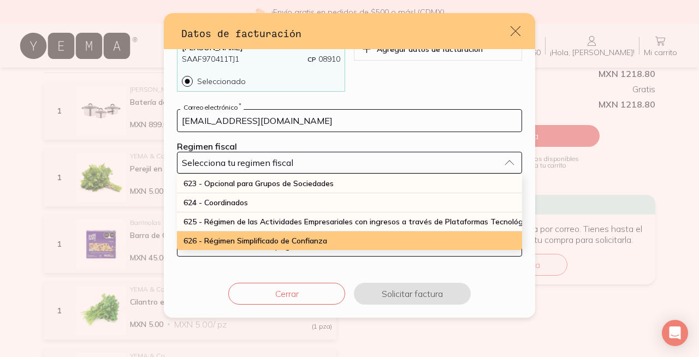 The image size is (699, 357). Describe the element at coordinates (430, 49) in the screenshot. I see `p: Agregar datos de facturación` at that location.